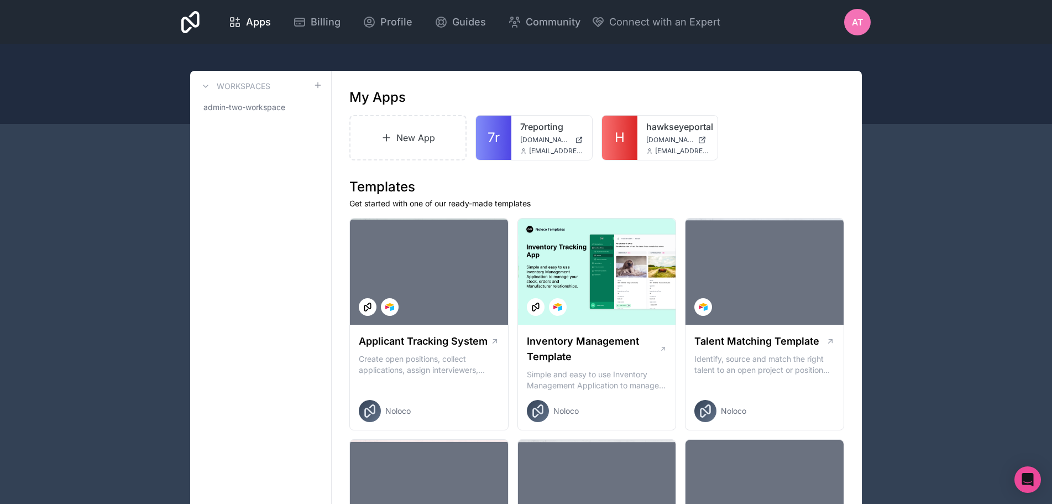 Image resolution: width=1052 pixels, height=504 pixels. Describe the element at coordinates (378, 97) in the screenshot. I see `h1: My Apps` at that location.